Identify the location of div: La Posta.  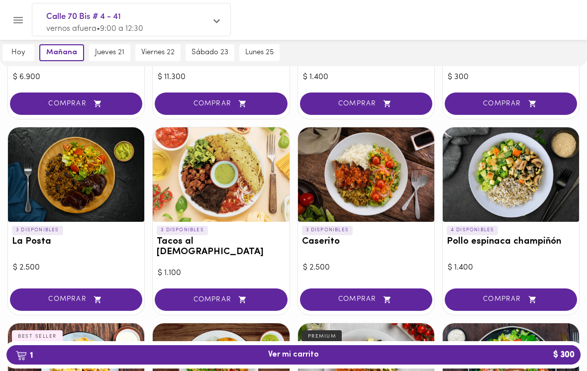
(76, 175).